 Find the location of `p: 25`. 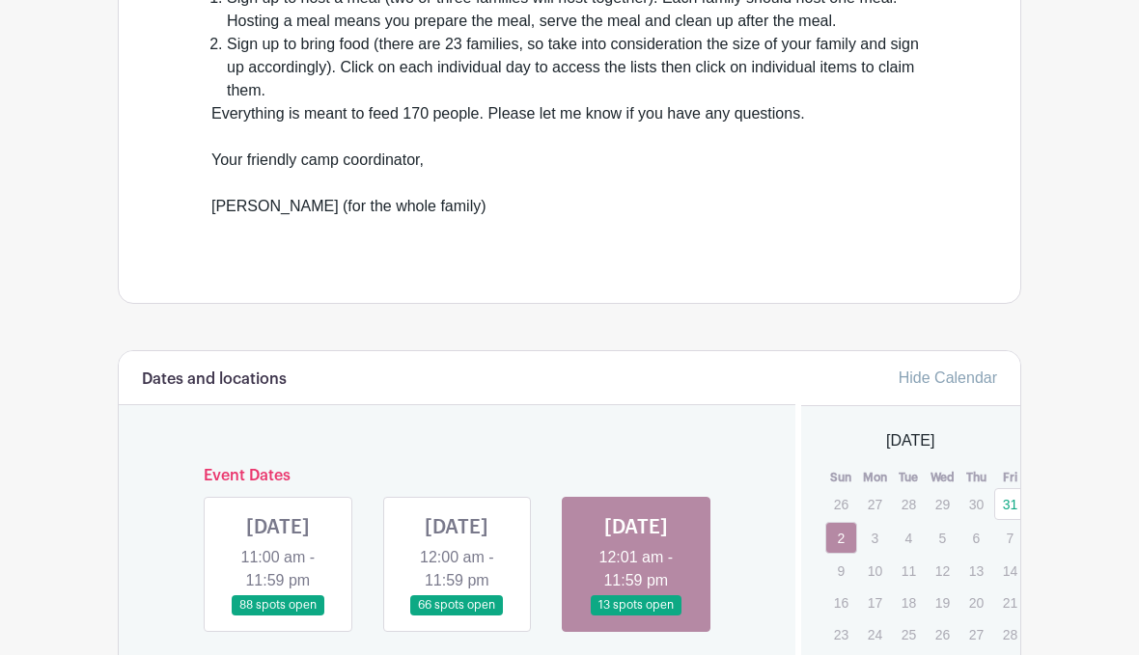

p: 25 is located at coordinates (908, 635).